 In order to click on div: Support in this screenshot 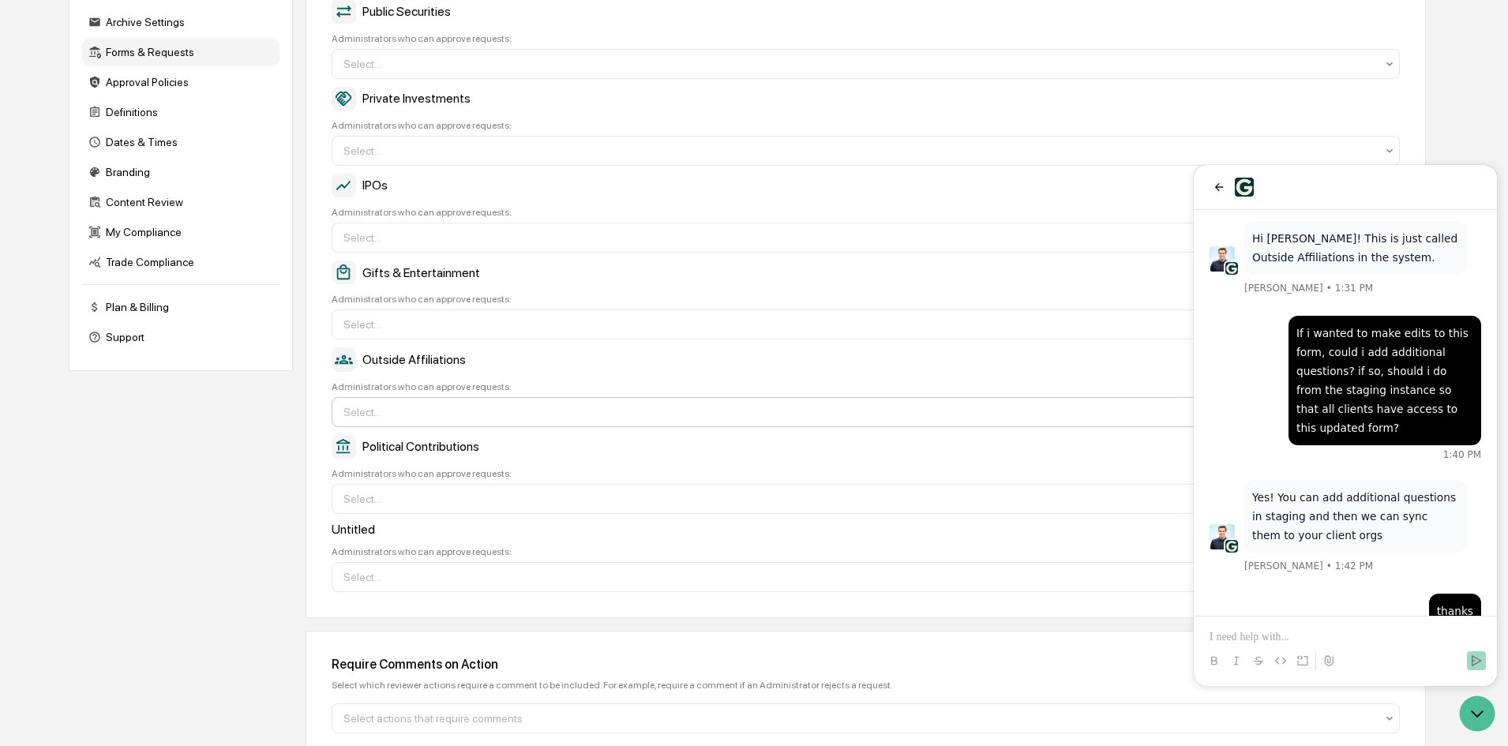, I will do `click(181, 337)`.